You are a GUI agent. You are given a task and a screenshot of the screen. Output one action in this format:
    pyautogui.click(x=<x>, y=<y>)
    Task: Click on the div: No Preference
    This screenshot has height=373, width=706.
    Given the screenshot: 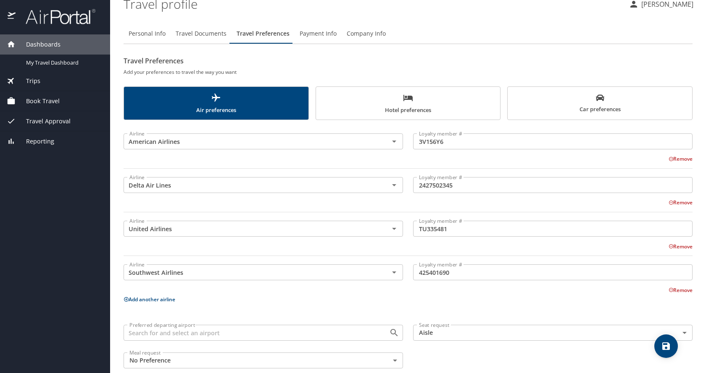 What is the action you would take?
    pyautogui.click(x=263, y=361)
    